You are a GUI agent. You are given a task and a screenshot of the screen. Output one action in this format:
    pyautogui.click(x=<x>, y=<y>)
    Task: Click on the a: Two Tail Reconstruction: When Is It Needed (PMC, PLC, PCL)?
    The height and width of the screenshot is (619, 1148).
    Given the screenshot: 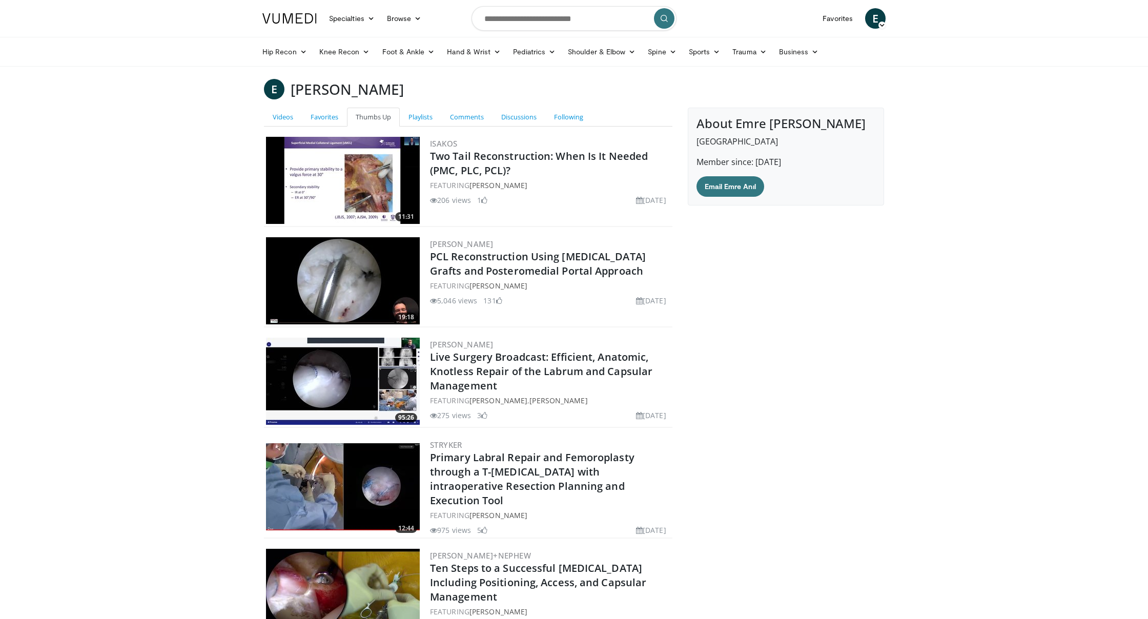 What is the action you would take?
    pyautogui.click(x=539, y=163)
    